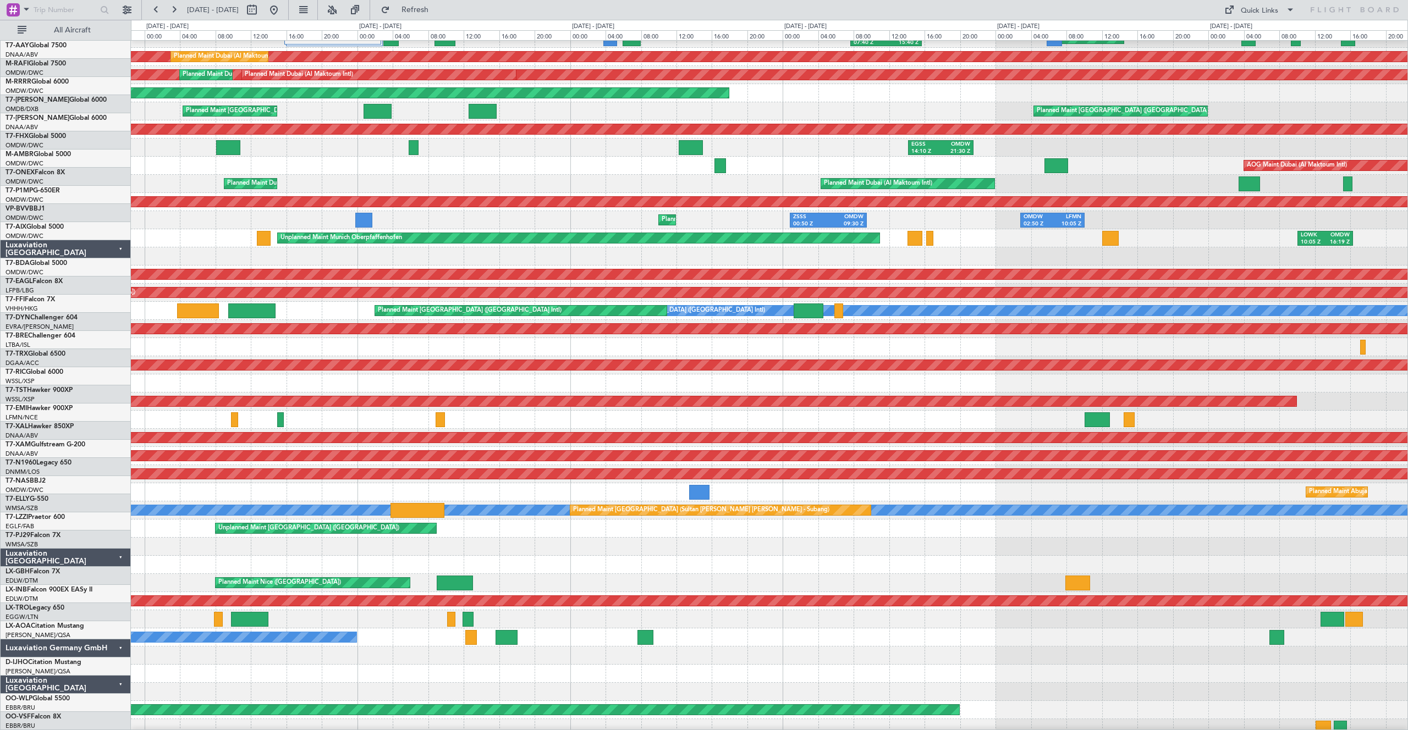 Image resolution: width=1408 pixels, height=730 pixels. I want to click on span: T7-ONEX, so click(20, 173).